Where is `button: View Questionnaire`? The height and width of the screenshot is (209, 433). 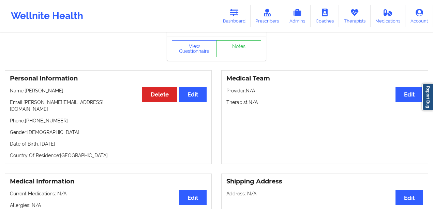
button: View Questionnaire is located at coordinates (194, 49).